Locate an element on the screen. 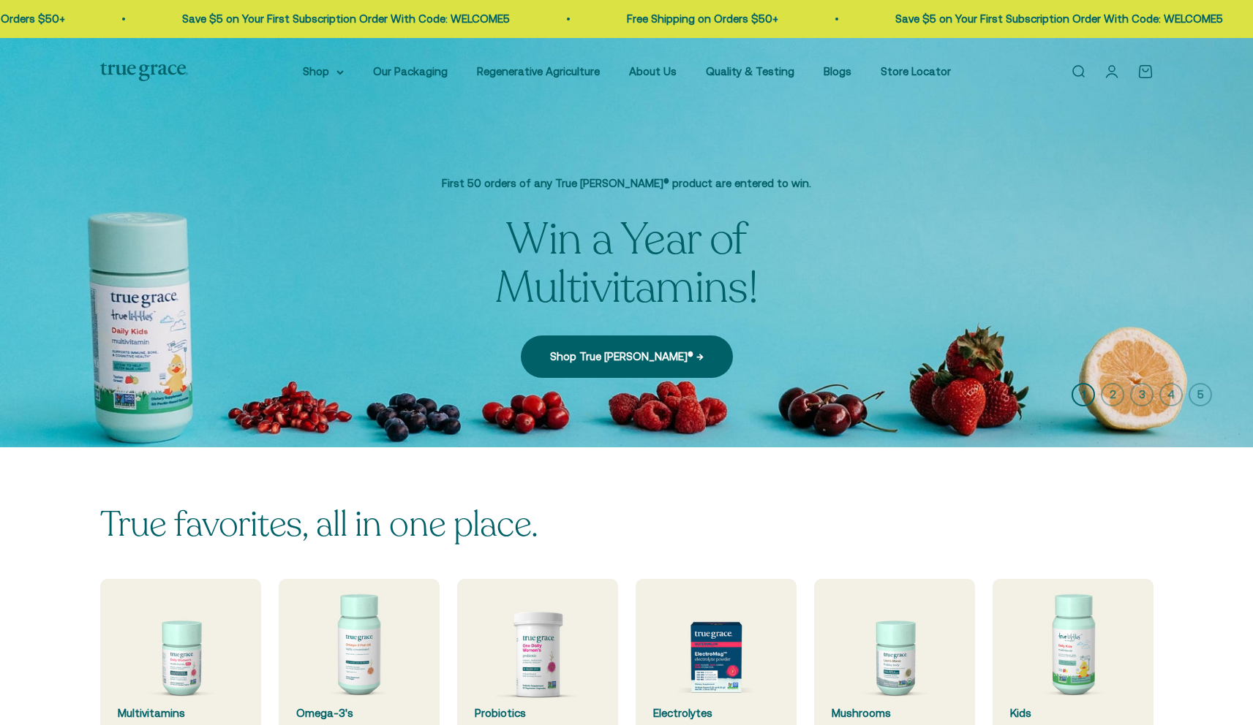 The width and height of the screenshot is (1253, 725). a: About Us is located at coordinates (652, 71).